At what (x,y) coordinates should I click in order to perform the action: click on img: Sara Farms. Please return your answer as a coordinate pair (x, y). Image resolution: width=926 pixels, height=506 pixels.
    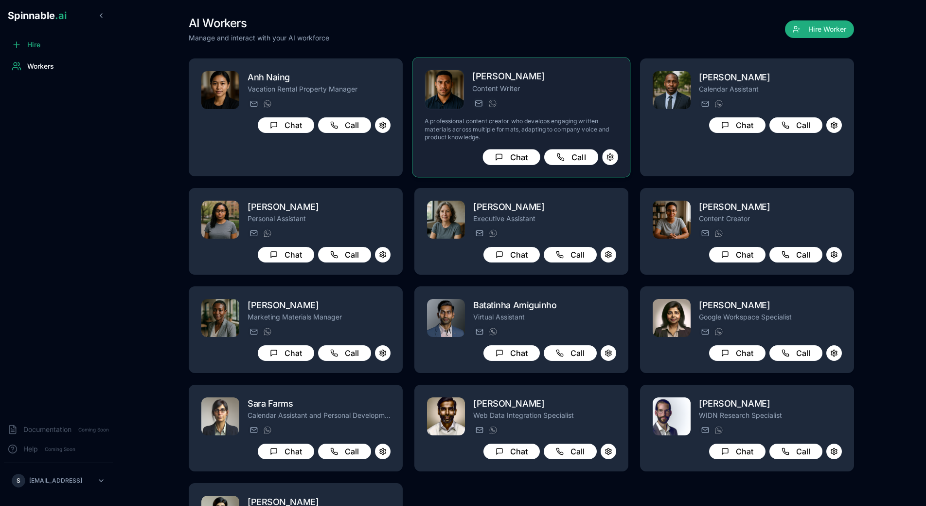
    Looking at the image, I should click on (220, 416).